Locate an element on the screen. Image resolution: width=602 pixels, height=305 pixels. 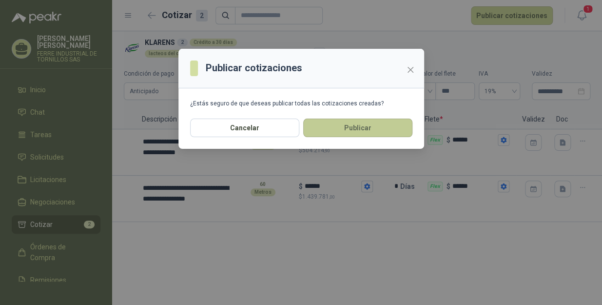
div: ¿Estás seguro de que deseas publicar todas las cotizaciones creadas? is located at coordinates (301, 103).